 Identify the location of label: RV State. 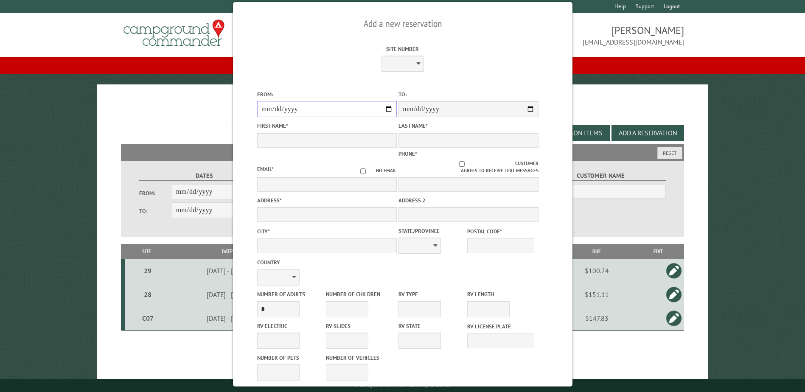
(432, 326).